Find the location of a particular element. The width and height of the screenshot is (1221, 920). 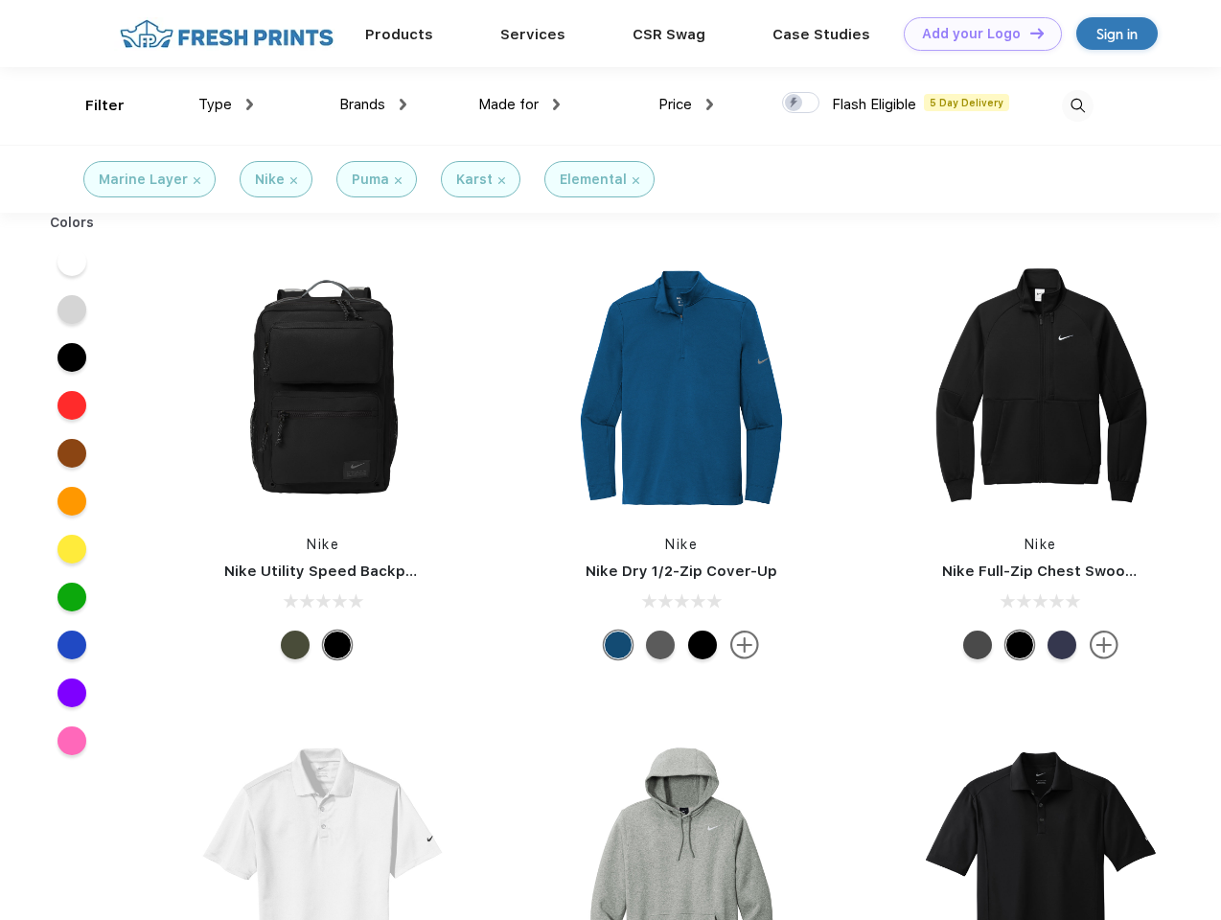

a: Products is located at coordinates (399, 35).